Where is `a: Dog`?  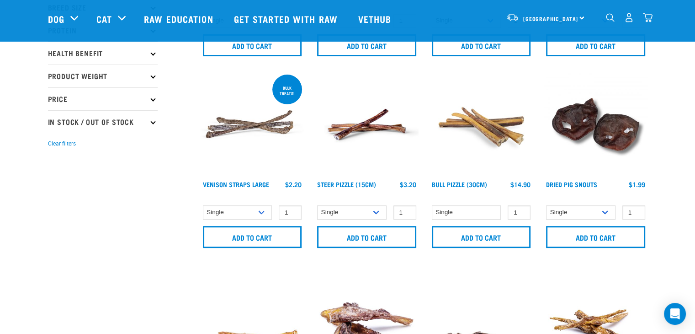
a: Dog is located at coordinates (56, 19).